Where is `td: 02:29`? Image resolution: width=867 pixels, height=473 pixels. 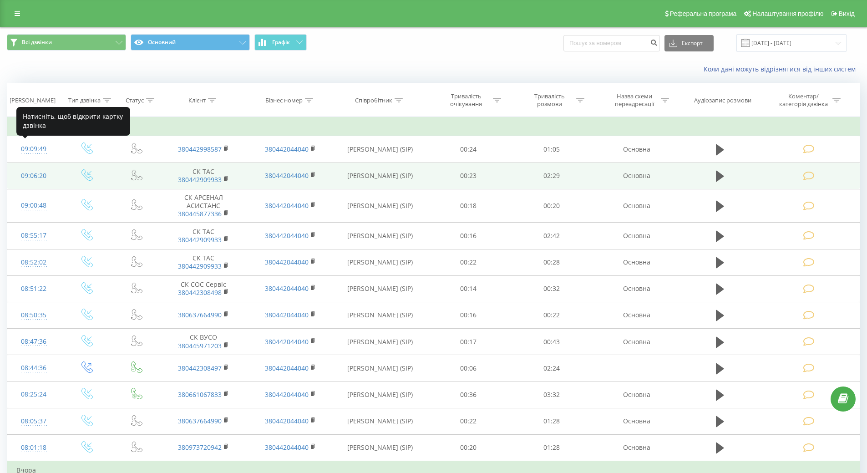 td: 02:29 is located at coordinates (552, 176).